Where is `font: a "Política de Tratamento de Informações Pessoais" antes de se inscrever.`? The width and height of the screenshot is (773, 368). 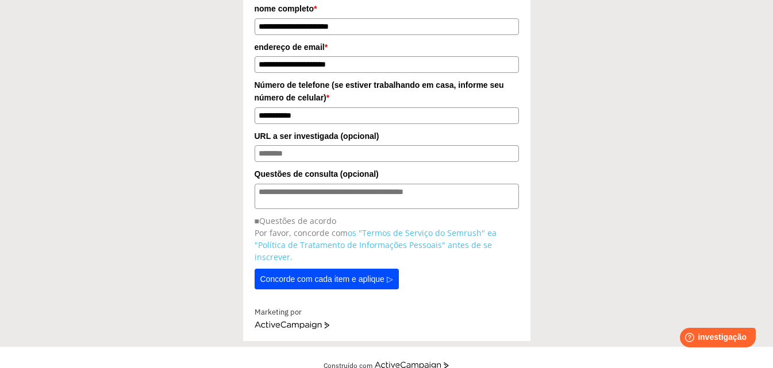 font: a "Política de Tratamento de Informações Pessoais" antes de se inscrever. is located at coordinates (375, 245).